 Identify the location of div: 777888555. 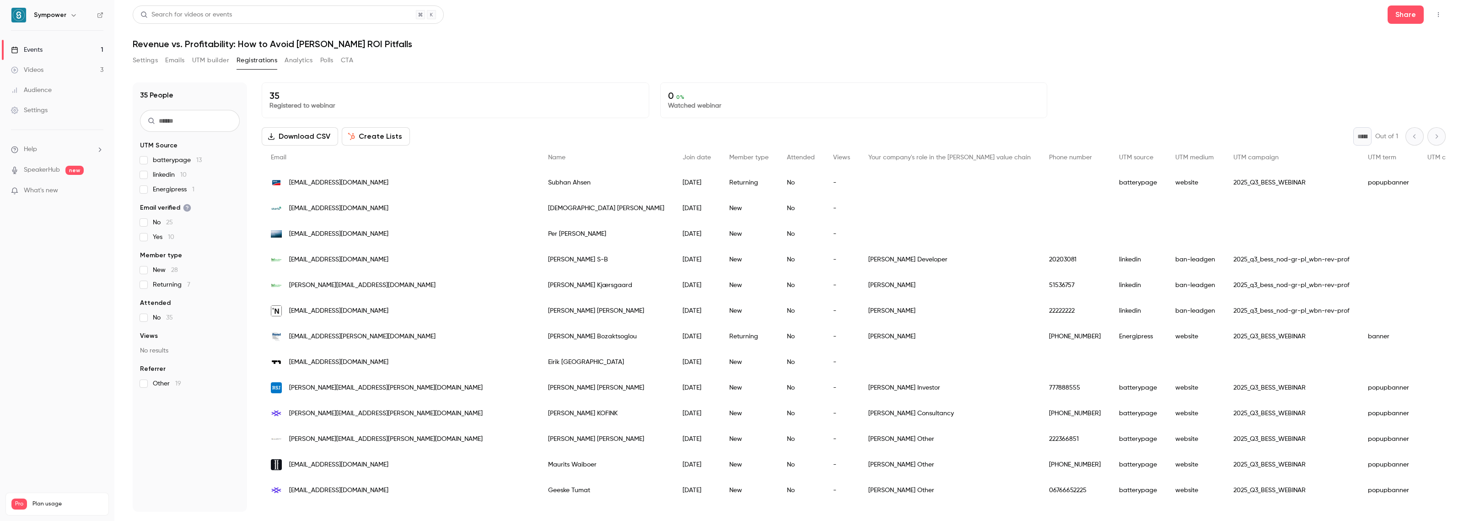
(1075, 388).